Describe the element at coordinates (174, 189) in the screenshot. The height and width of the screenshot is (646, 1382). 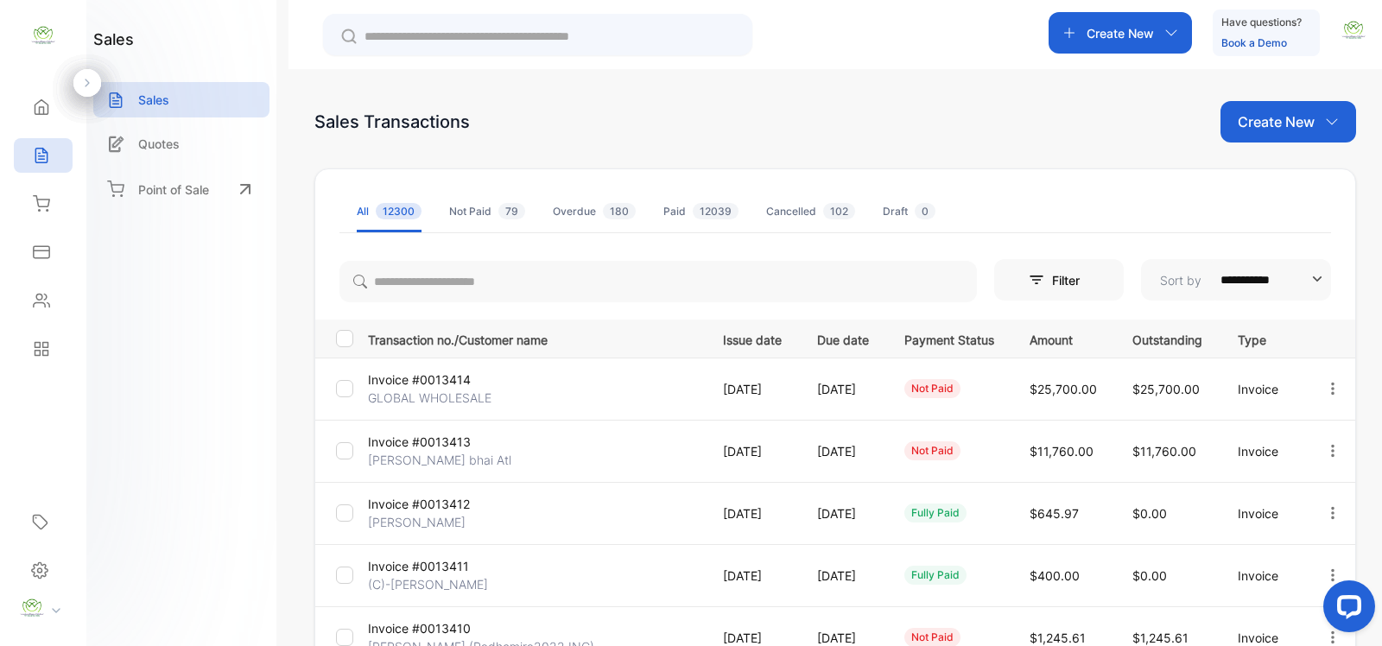
I see `p: Point of Sale` at that location.